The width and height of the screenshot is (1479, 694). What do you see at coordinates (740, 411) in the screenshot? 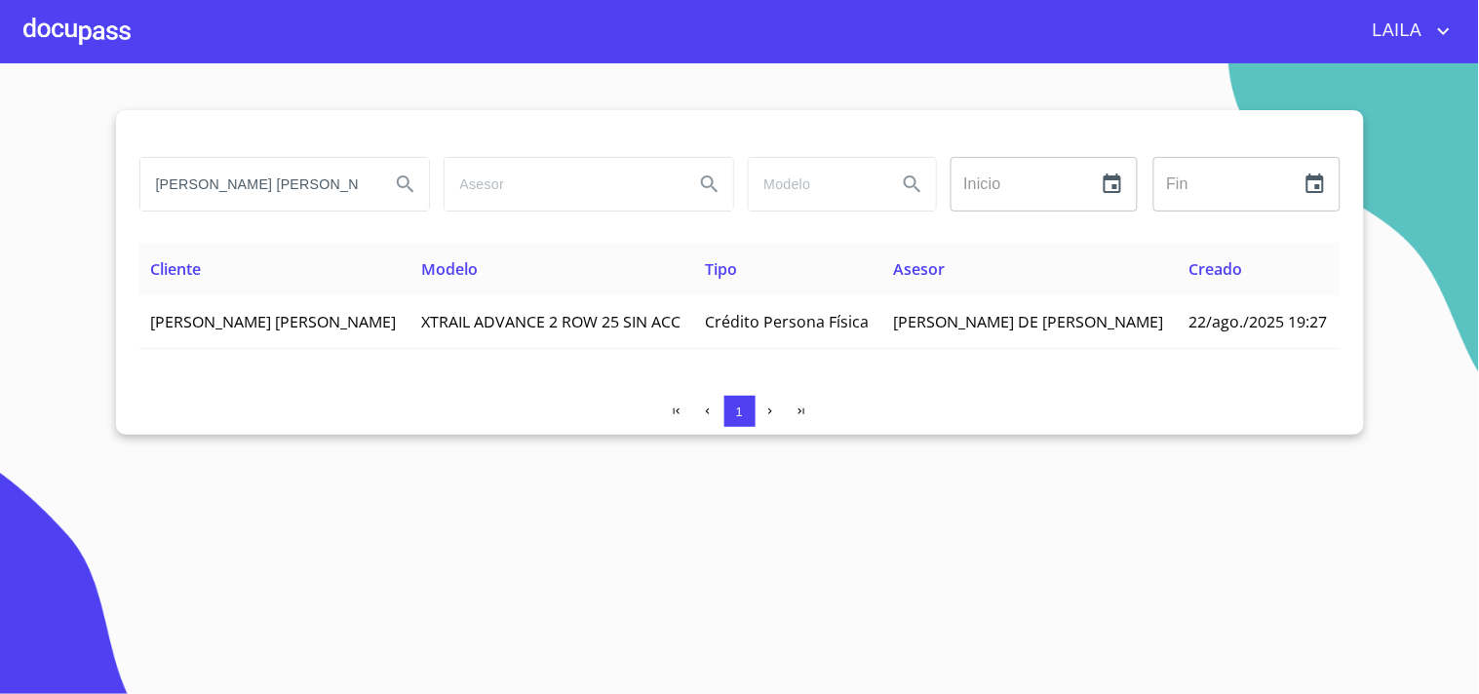
I see `button: 1` at bounding box center [740, 411].